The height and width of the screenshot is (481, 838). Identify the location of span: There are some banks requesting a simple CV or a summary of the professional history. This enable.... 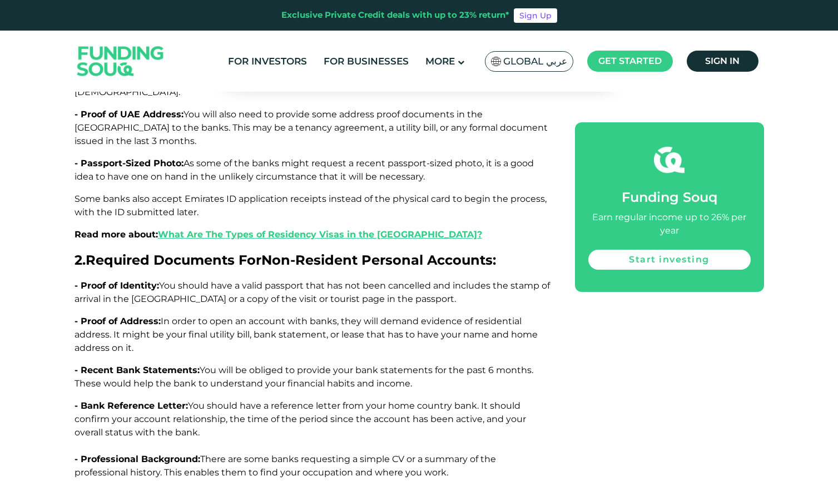
(285, 465).